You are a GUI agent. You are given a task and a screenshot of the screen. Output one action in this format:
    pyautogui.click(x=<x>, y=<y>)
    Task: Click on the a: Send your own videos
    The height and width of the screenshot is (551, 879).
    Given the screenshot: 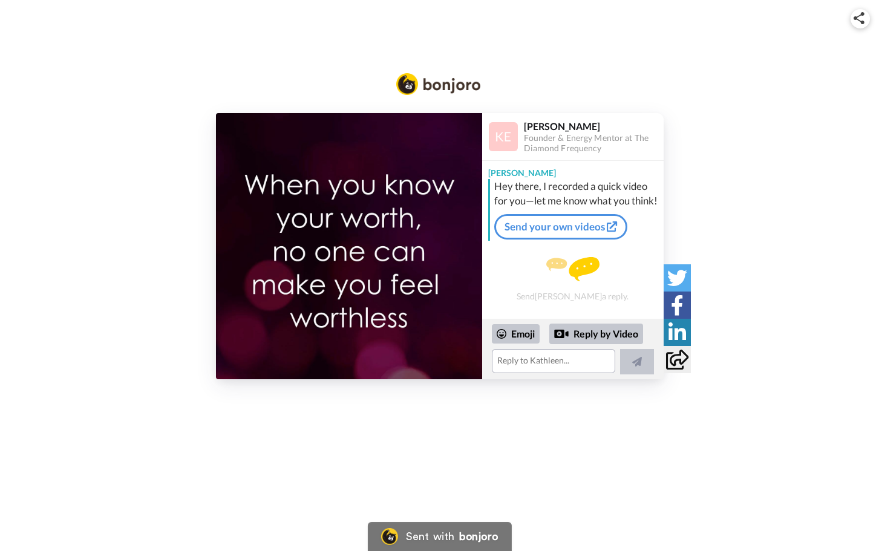 What is the action you would take?
    pyautogui.click(x=561, y=227)
    